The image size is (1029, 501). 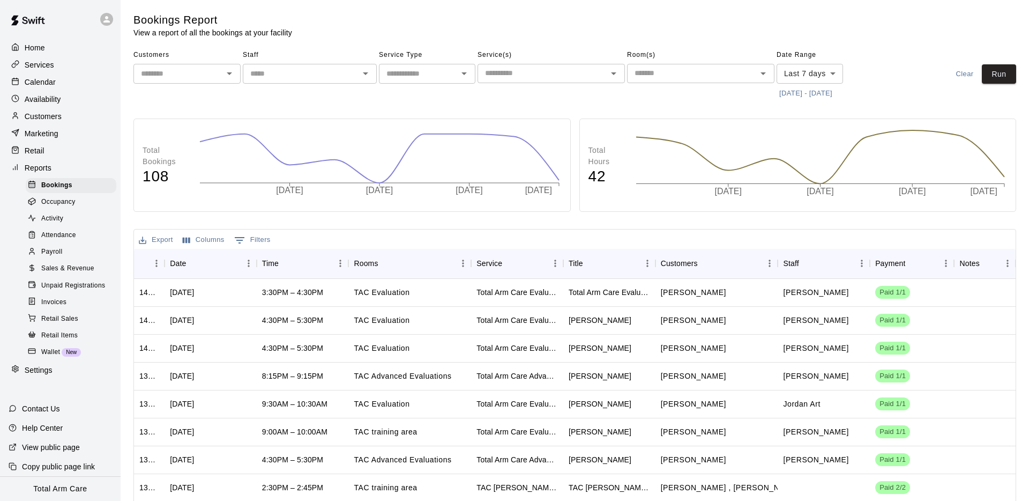 I want to click on a: Services, so click(x=60, y=65).